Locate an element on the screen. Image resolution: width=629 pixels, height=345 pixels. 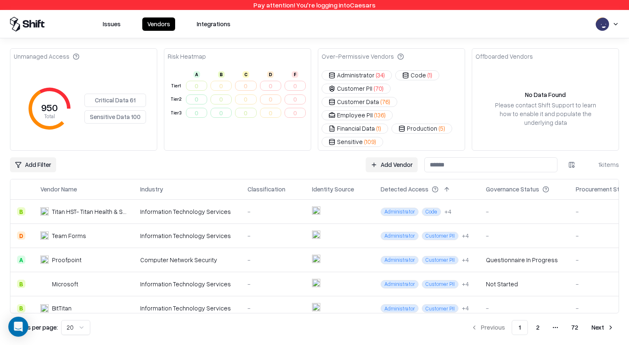
button: Administrator(34) is located at coordinates (357, 75).